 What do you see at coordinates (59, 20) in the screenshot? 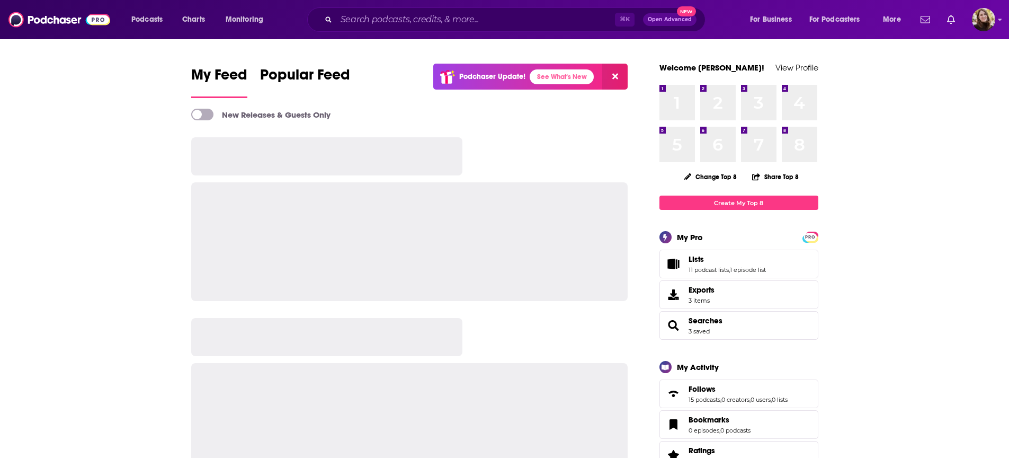
I see `img: Podchaser - Follow, Share and Rate Podcasts` at bounding box center [59, 20].